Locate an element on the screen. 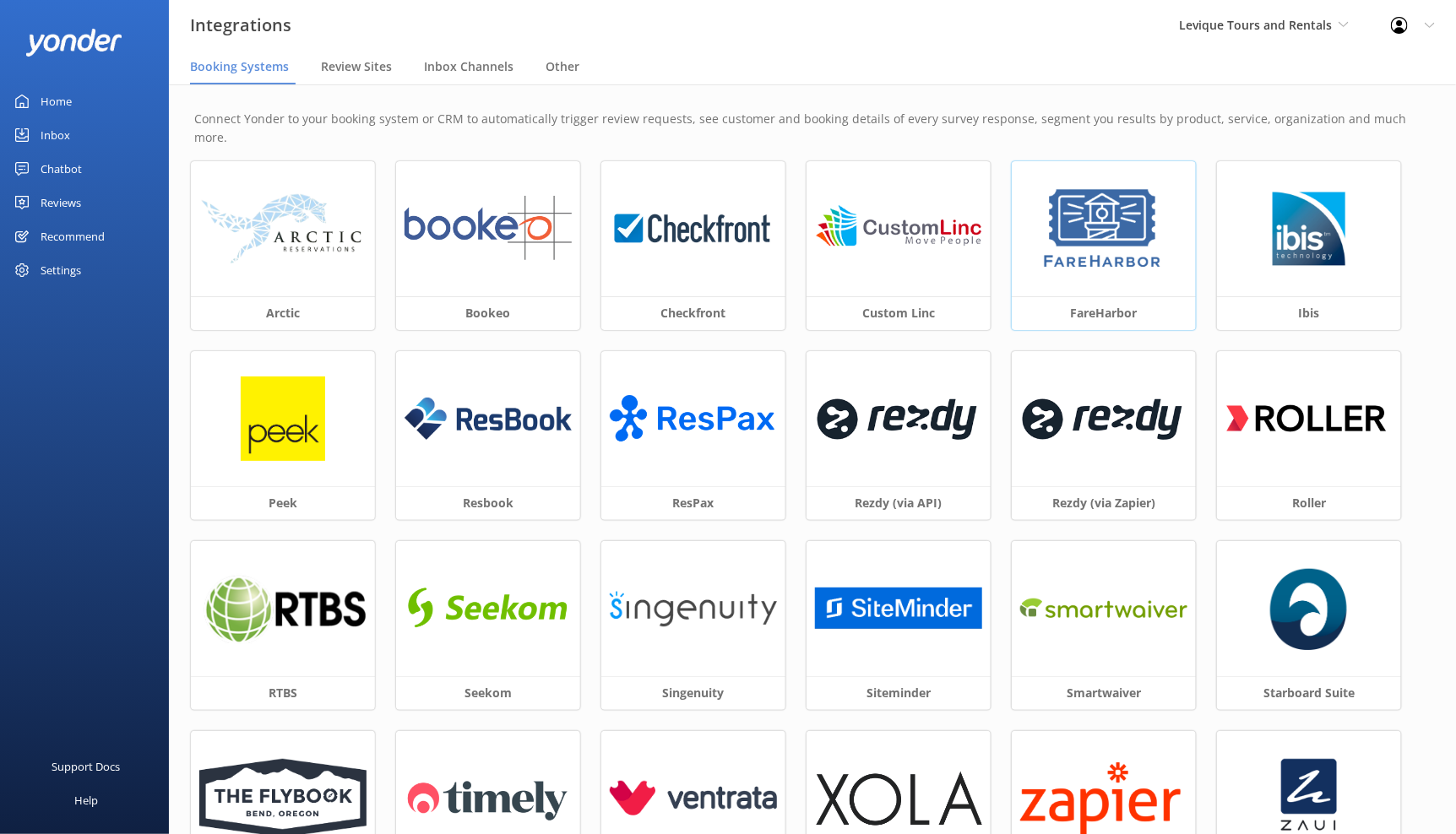 This screenshot has width=1456, height=834. div: Inbox is located at coordinates (55, 135).